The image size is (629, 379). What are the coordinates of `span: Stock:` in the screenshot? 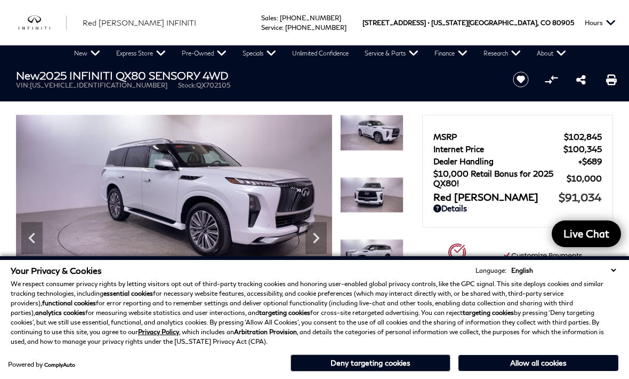 It's located at (187, 85).